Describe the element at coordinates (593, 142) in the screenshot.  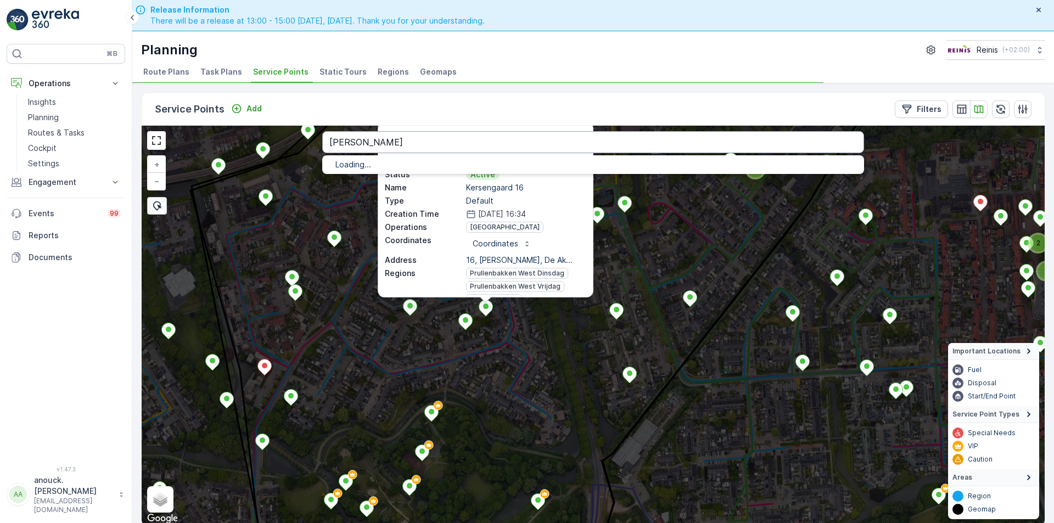
I see `input: Search address or service points` at that location.